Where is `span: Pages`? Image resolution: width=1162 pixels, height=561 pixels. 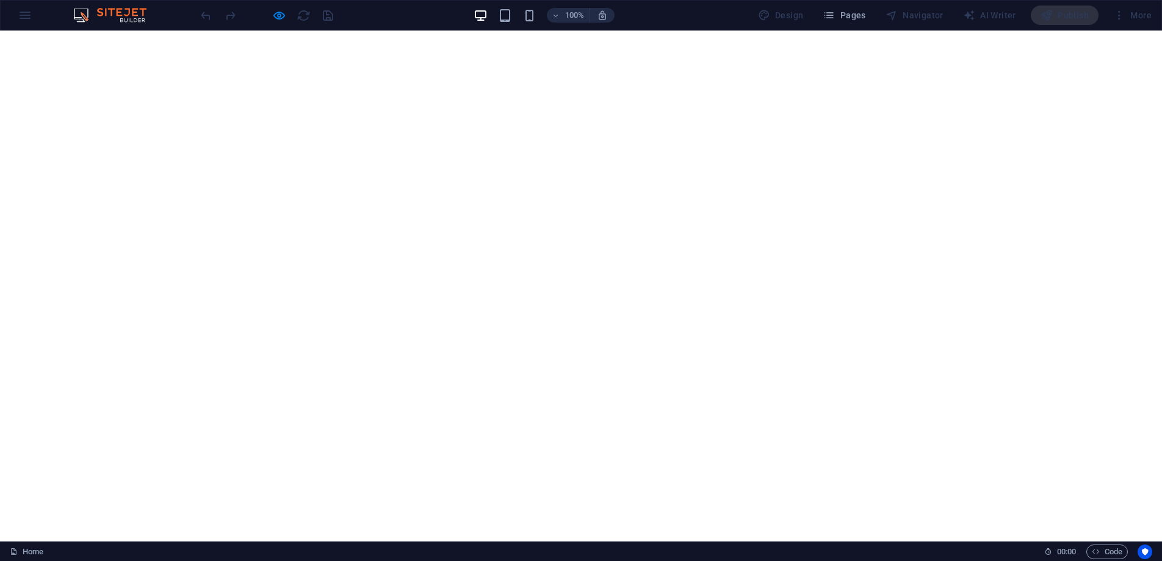 span: Pages is located at coordinates (844, 15).